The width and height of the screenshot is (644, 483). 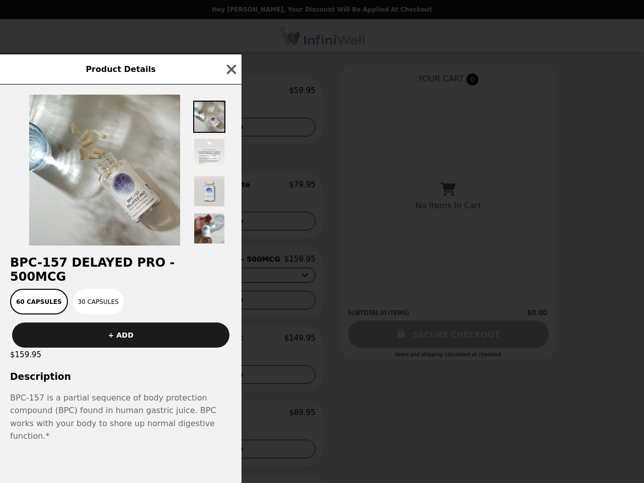 I want to click on span: BPC-157 is a partial sequence of body protection compound (BPC) found in human gastric juice. BPC..., so click(x=121, y=417).